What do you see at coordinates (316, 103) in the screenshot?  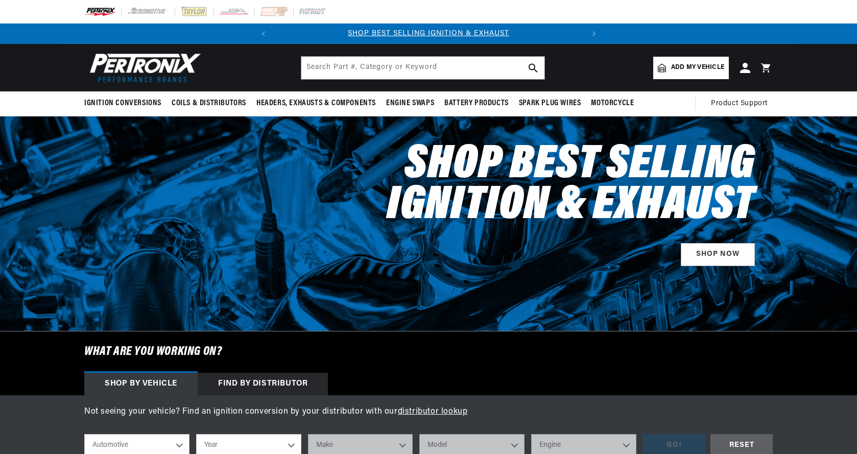 I see `span: Headers, Exhausts & Components` at bounding box center [316, 103].